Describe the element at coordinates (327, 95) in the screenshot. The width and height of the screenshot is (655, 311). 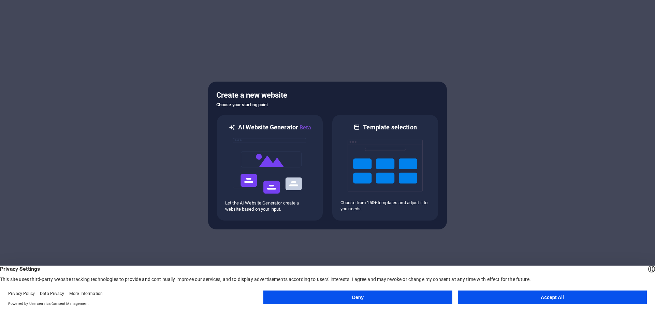
I see `h5: Create a new website` at that location.